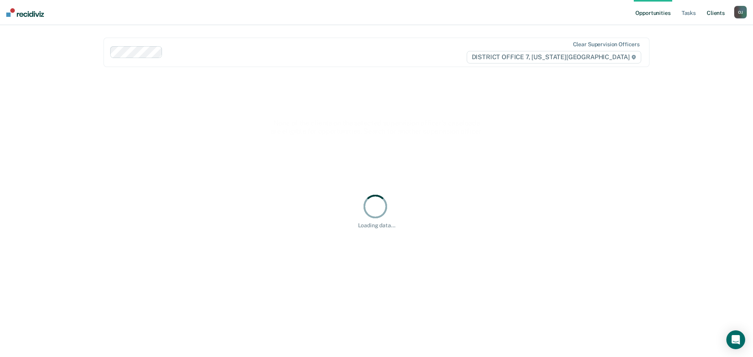  Describe the element at coordinates (25, 13) in the screenshot. I see `img: Recidiviz` at that location.